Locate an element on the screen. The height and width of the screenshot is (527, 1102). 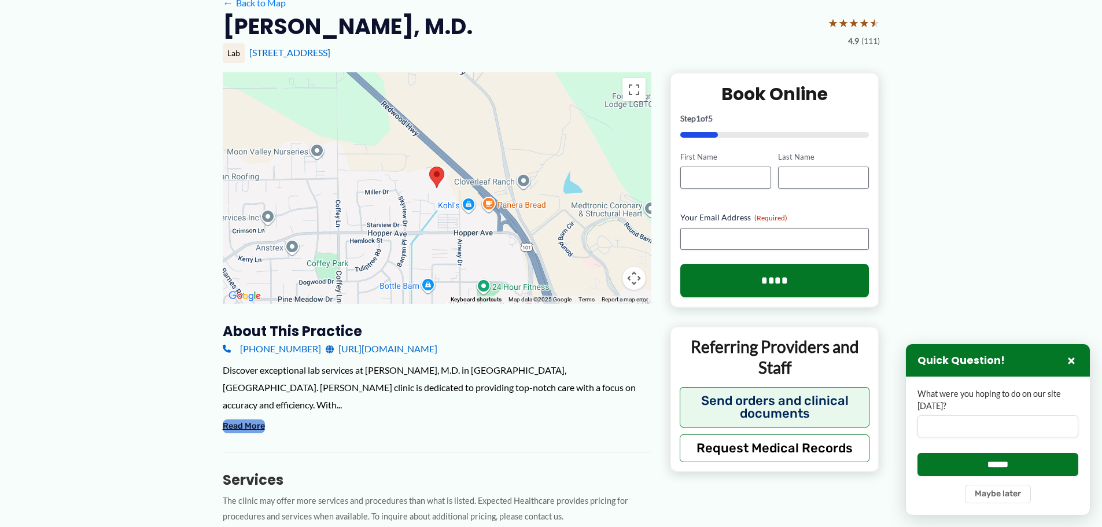
label: Last Name is located at coordinates (823, 157).